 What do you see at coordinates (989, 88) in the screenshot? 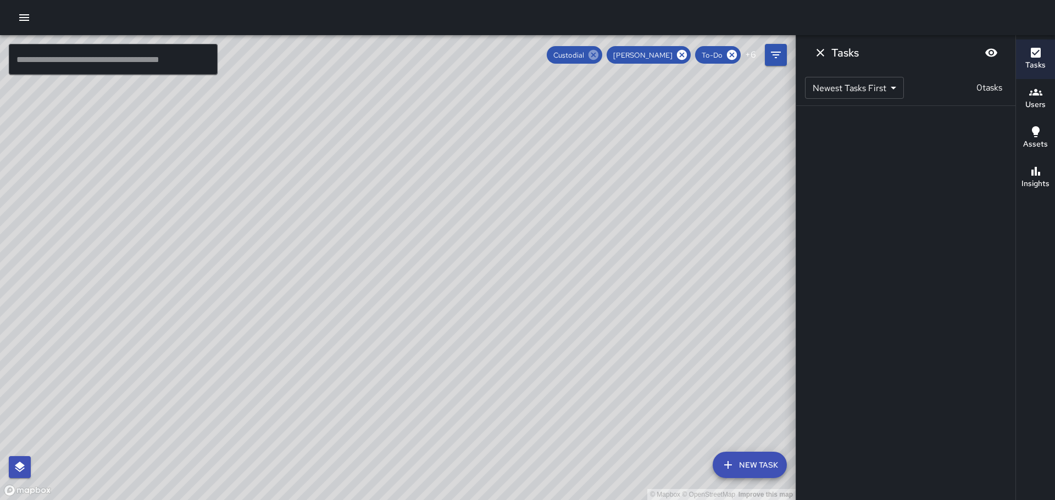
I see `p: 0 tasks` at bounding box center [989, 88].